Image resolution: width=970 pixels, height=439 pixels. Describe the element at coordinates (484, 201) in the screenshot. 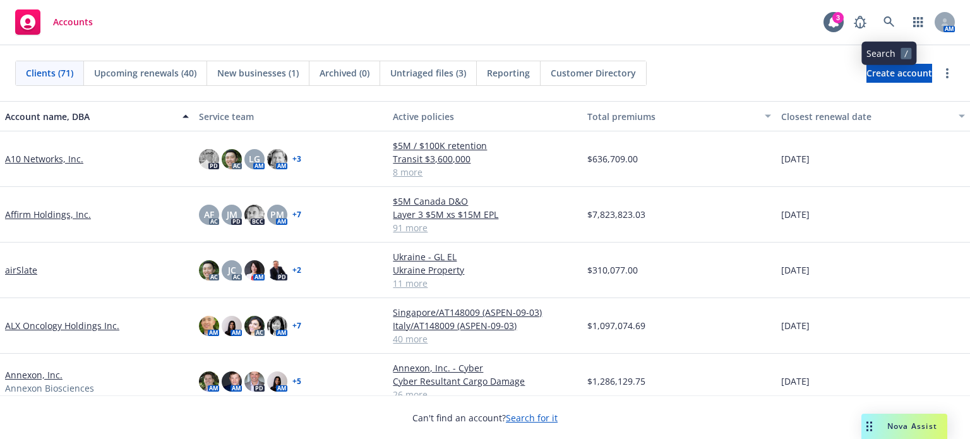

I see `a: $5M Canada D&O` at that location.